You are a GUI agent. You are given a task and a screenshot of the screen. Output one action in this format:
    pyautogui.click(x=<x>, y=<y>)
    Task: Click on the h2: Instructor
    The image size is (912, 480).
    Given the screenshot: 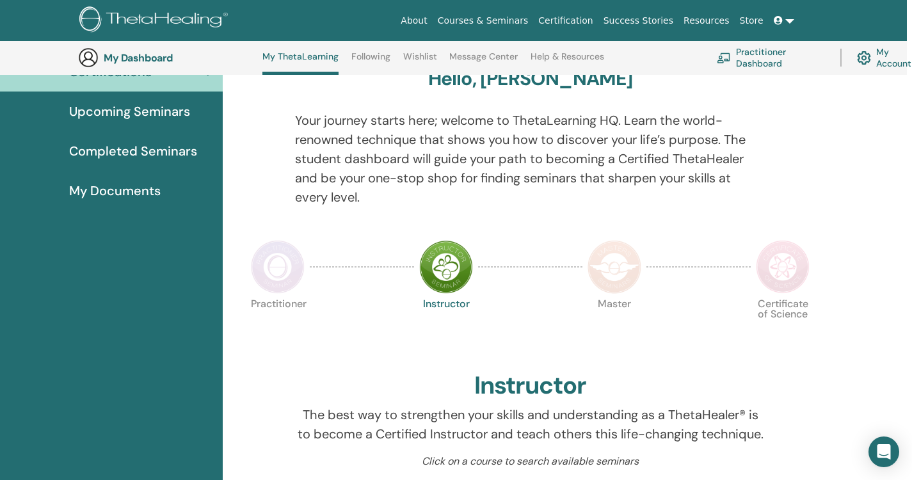 What is the action you would take?
    pyautogui.click(x=530, y=386)
    